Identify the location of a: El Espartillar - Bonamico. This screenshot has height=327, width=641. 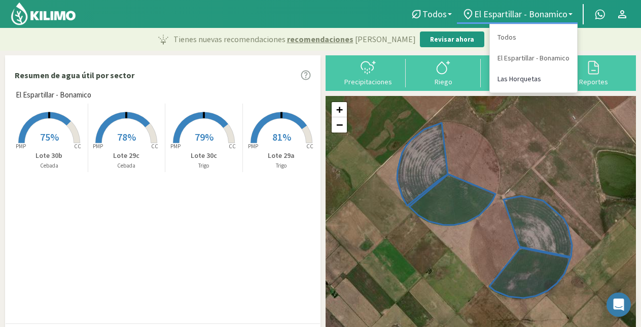
(533, 58).